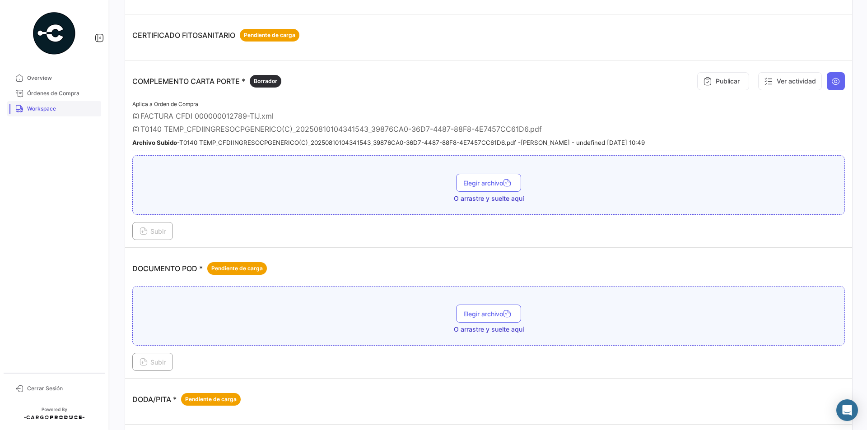 This screenshot has height=430, width=867. What do you see at coordinates (62, 389) in the screenshot?
I see `span: Cerrar Sesión` at bounding box center [62, 389].